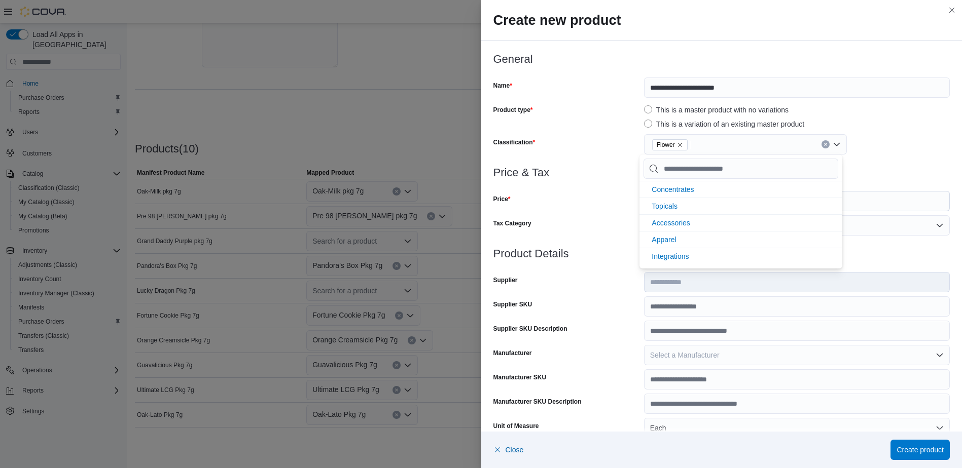 This screenshot has height=468, width=962. What do you see at coordinates (537, 402) in the screenshot?
I see `label: Manufacturer SKU Description` at bounding box center [537, 402].